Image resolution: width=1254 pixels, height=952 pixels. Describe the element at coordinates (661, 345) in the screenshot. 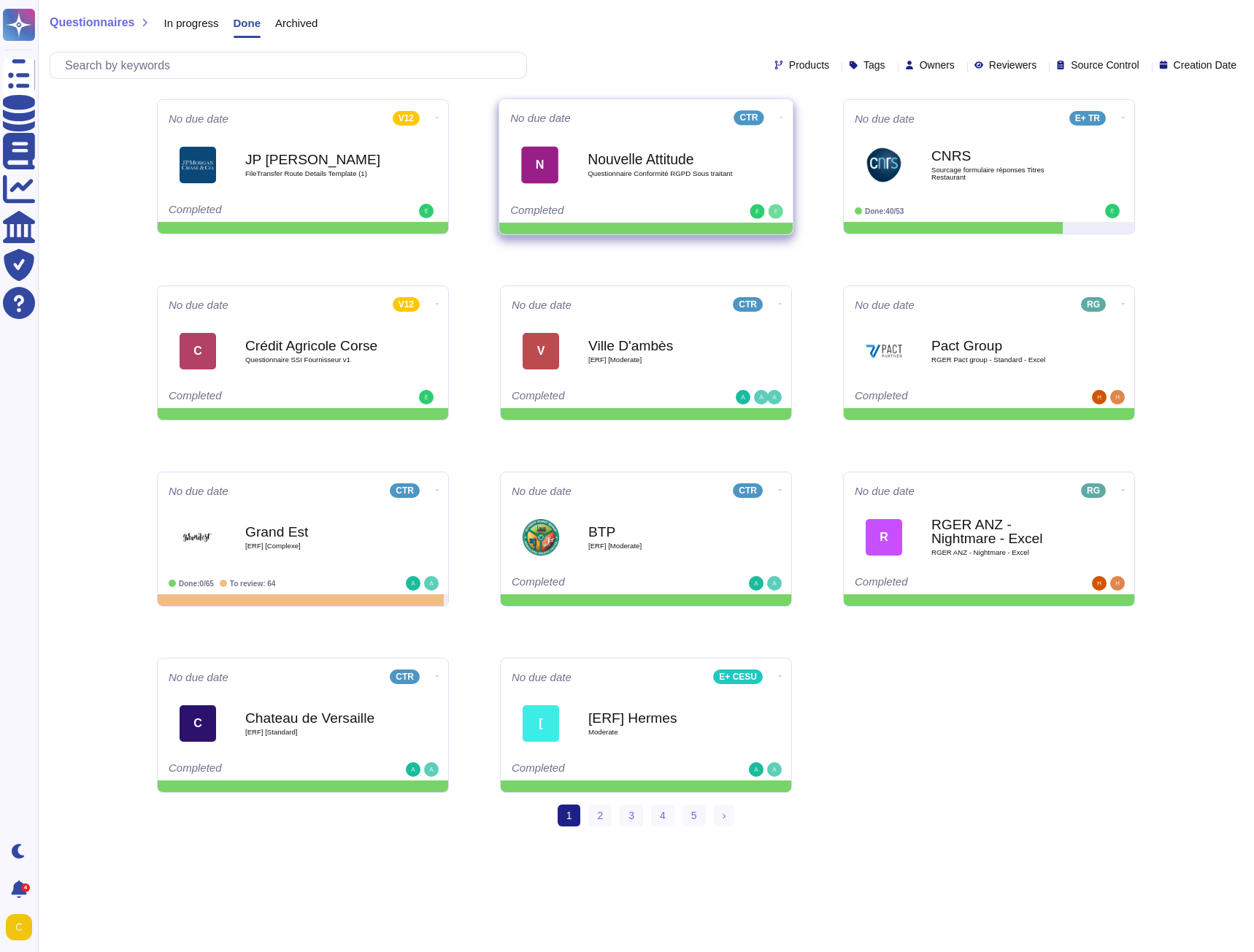

I see `b: Ville D'ambès` at that location.